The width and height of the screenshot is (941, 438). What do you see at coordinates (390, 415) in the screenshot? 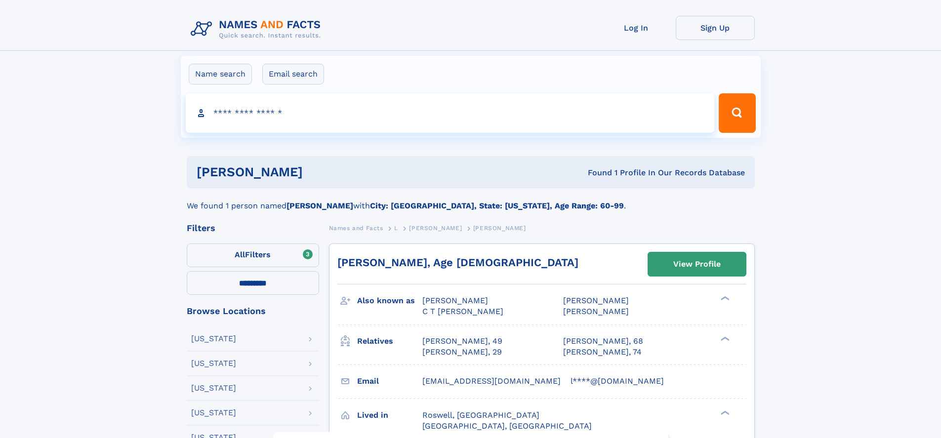
I see `h3: Lived in` at bounding box center [390, 415].